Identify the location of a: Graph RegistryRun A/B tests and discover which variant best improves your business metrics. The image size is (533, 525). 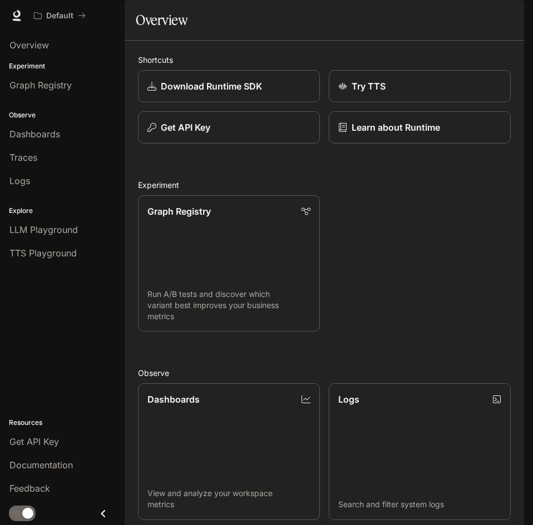
(229, 263).